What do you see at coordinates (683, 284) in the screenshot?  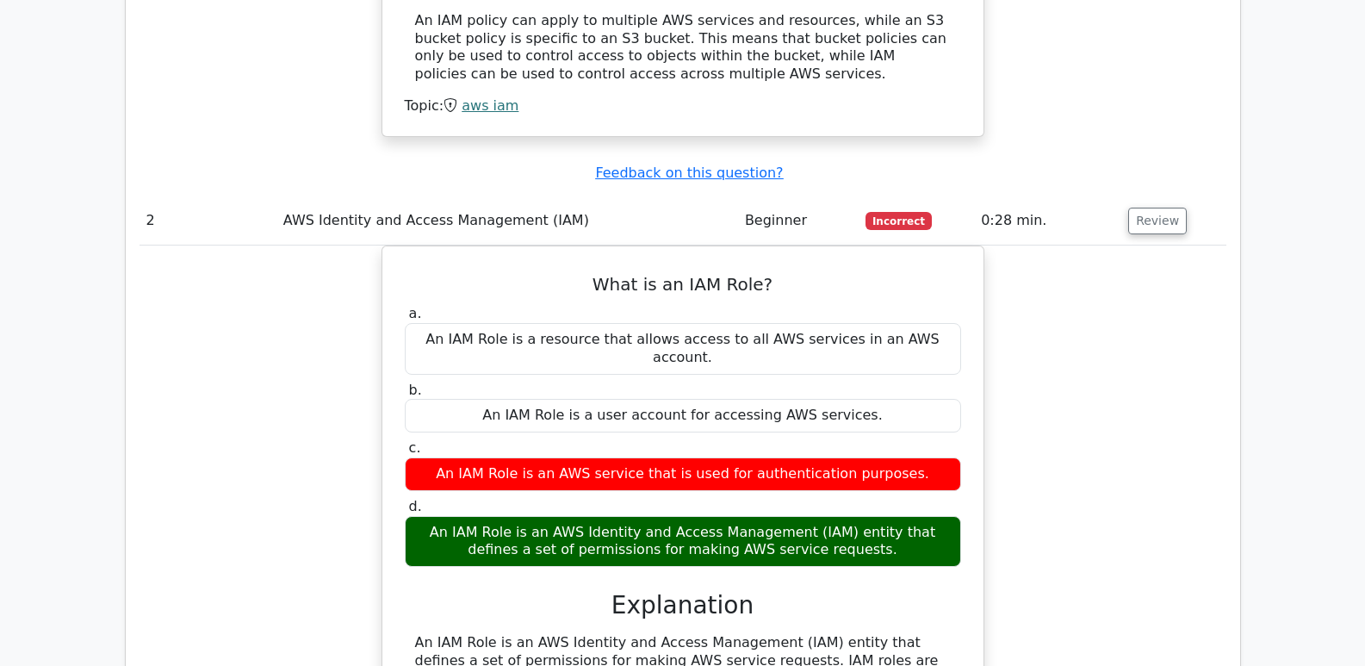 I see `h5: What is an IAM Role?` at bounding box center [683, 284].